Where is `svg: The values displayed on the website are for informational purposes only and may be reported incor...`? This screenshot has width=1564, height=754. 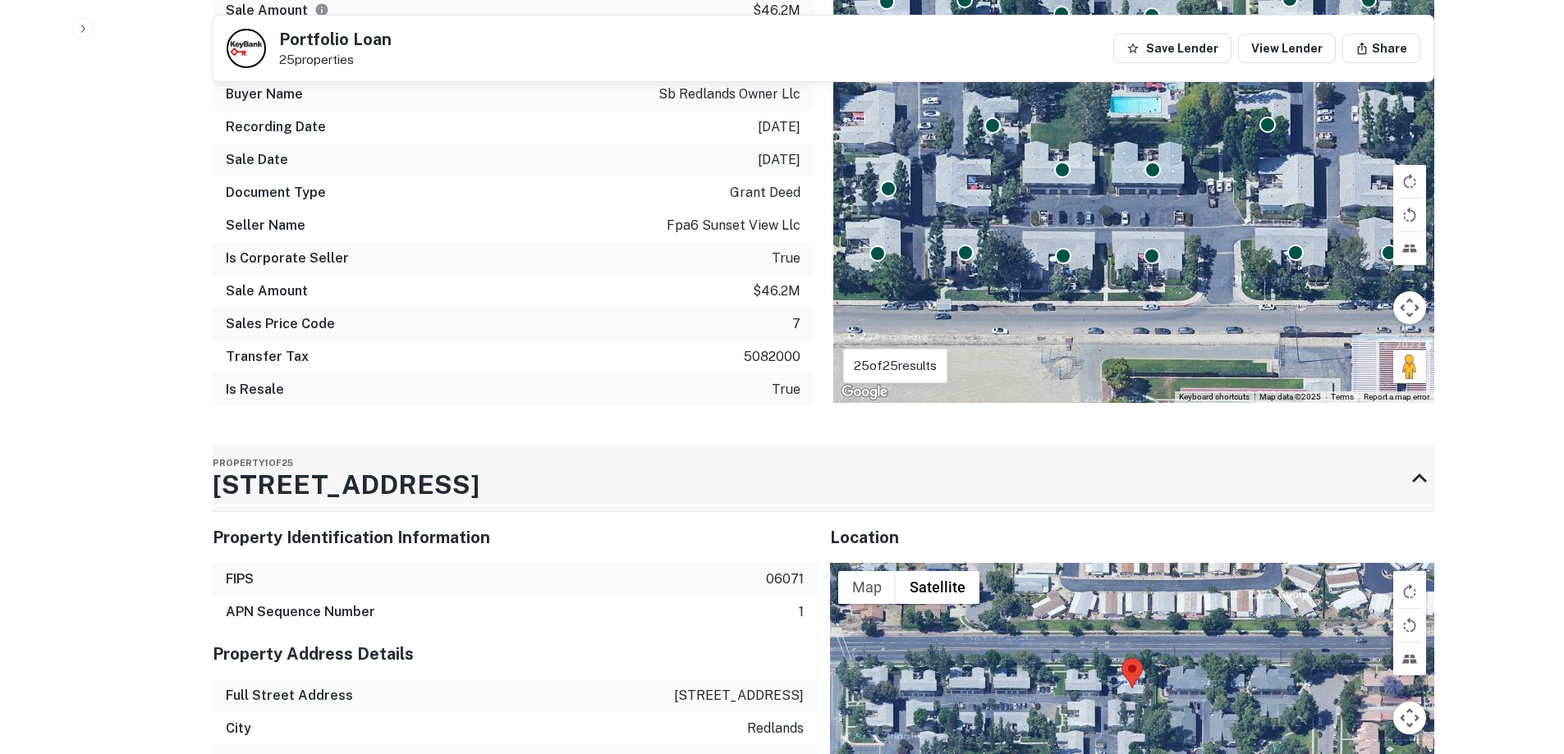
svg: The values displayed on the website are for informational purposes only and may be reported incor... is located at coordinates (322, 10).